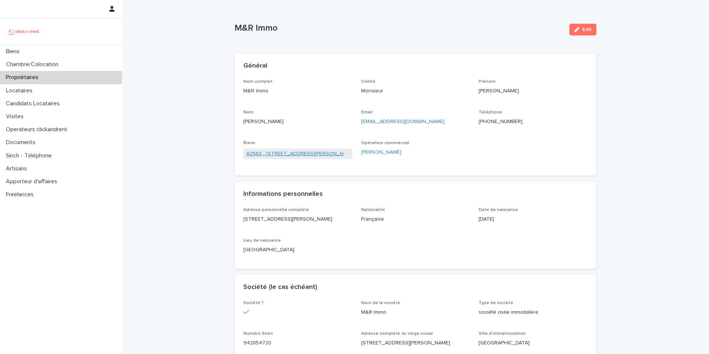 The image size is (709, 354). What do you see at coordinates (368, 82) in the screenshot?
I see `span: Civilité` at bounding box center [368, 82].